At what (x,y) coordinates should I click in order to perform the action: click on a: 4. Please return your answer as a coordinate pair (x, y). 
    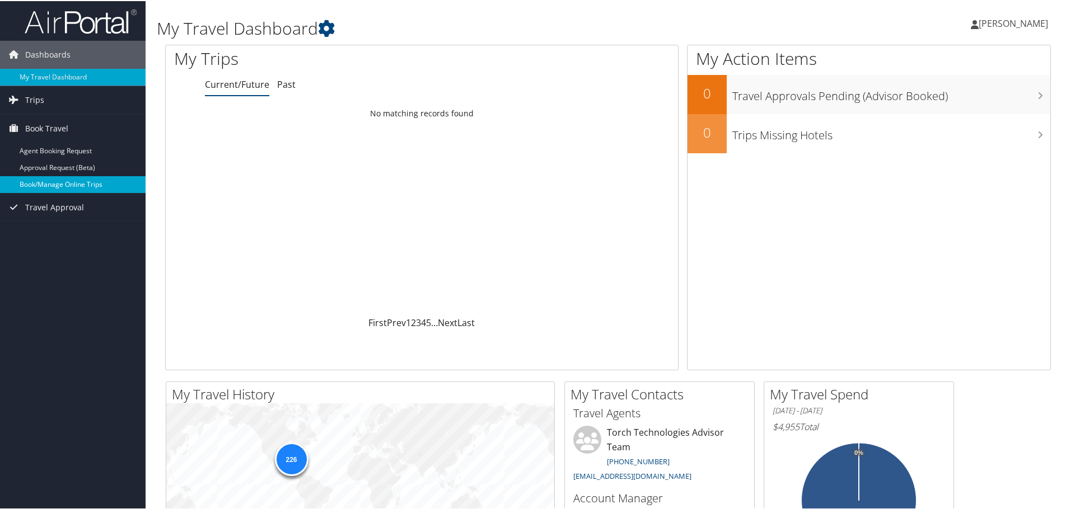
    Looking at the image, I should click on (423, 322).